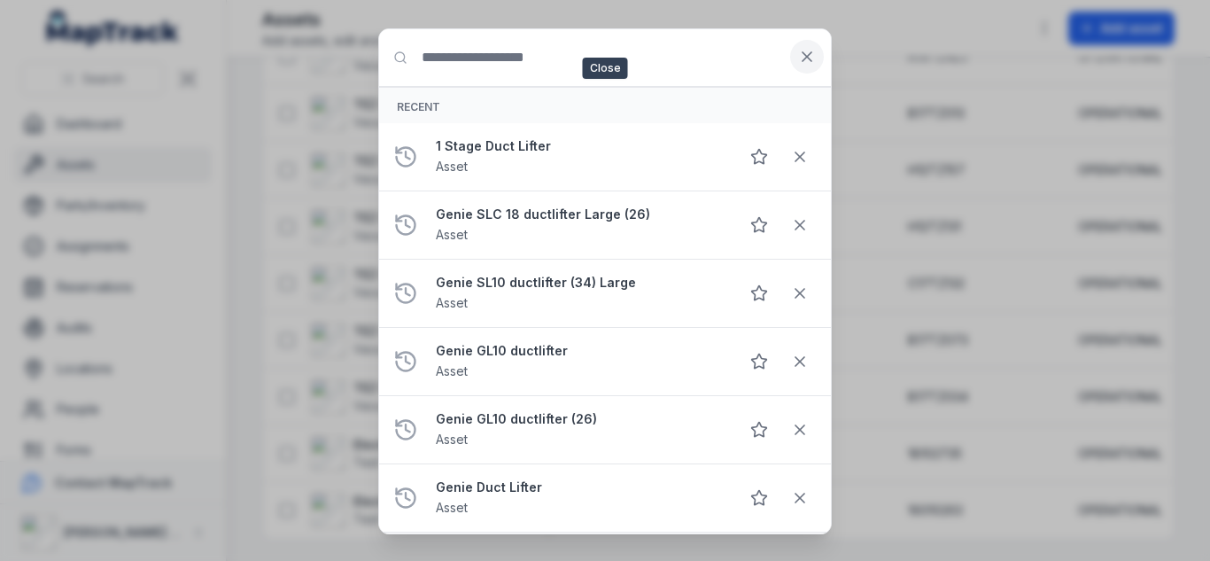  Describe the element at coordinates (580, 283) in the screenshot. I see `strong: Genie SL10 ductlifter (34) Large` at that location.